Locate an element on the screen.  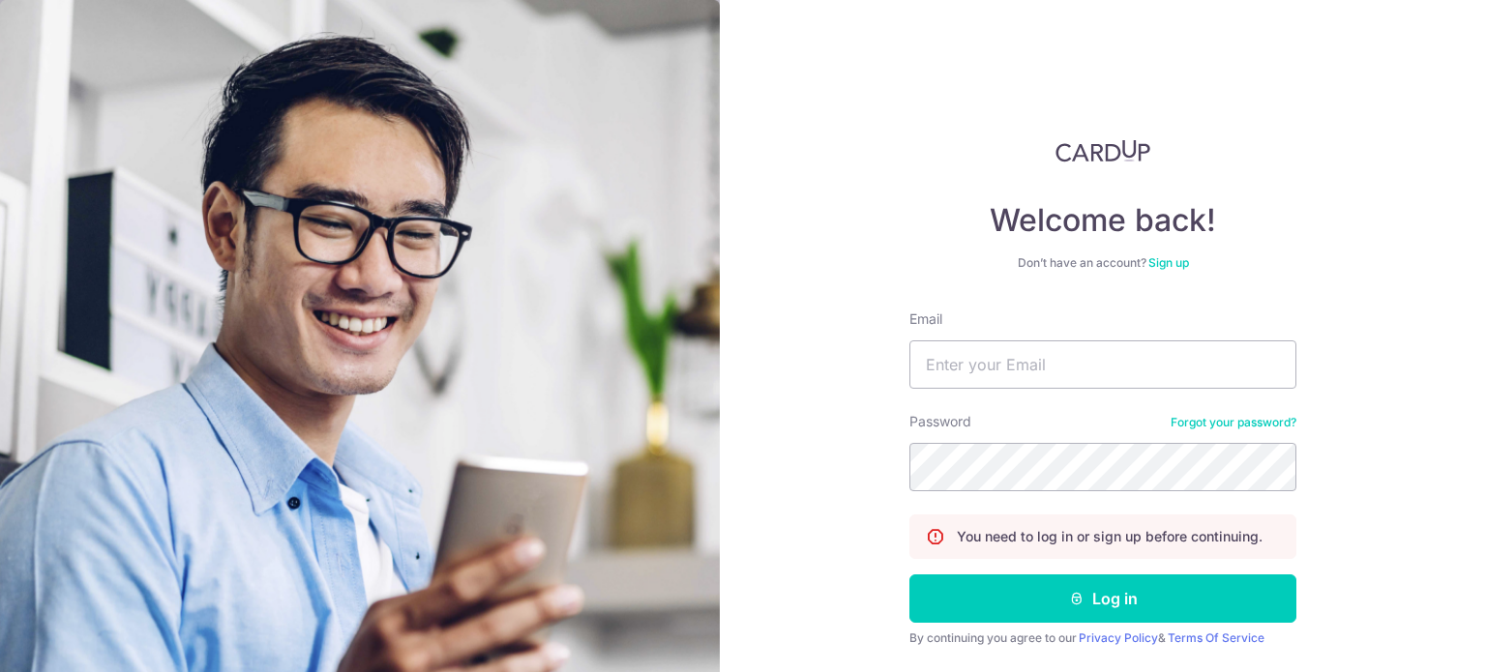
div: By continuing you agree to our & is located at coordinates (1103, 639).